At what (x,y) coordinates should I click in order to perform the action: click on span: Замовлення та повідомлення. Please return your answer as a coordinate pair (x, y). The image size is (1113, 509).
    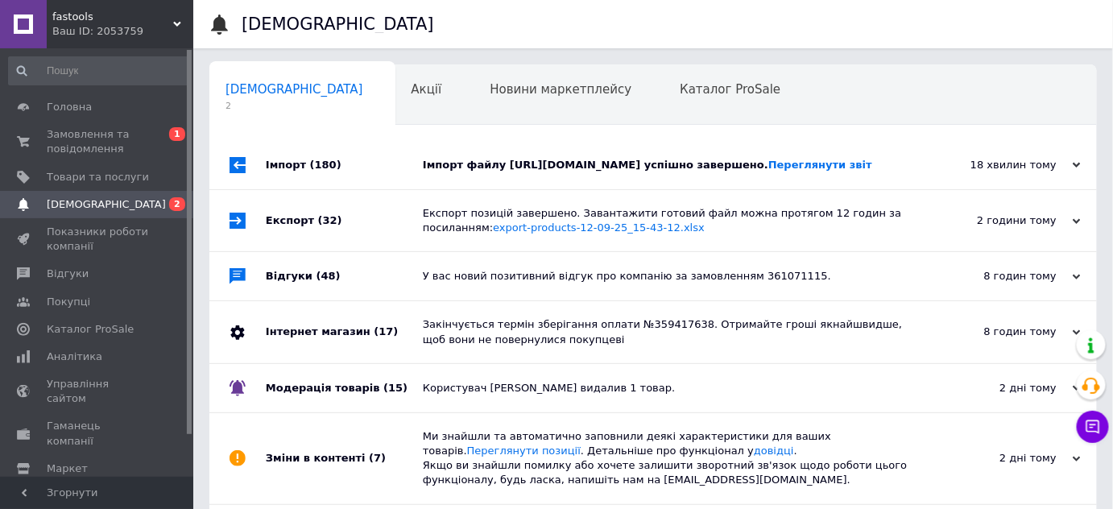
    Looking at the image, I should click on (97, 142).